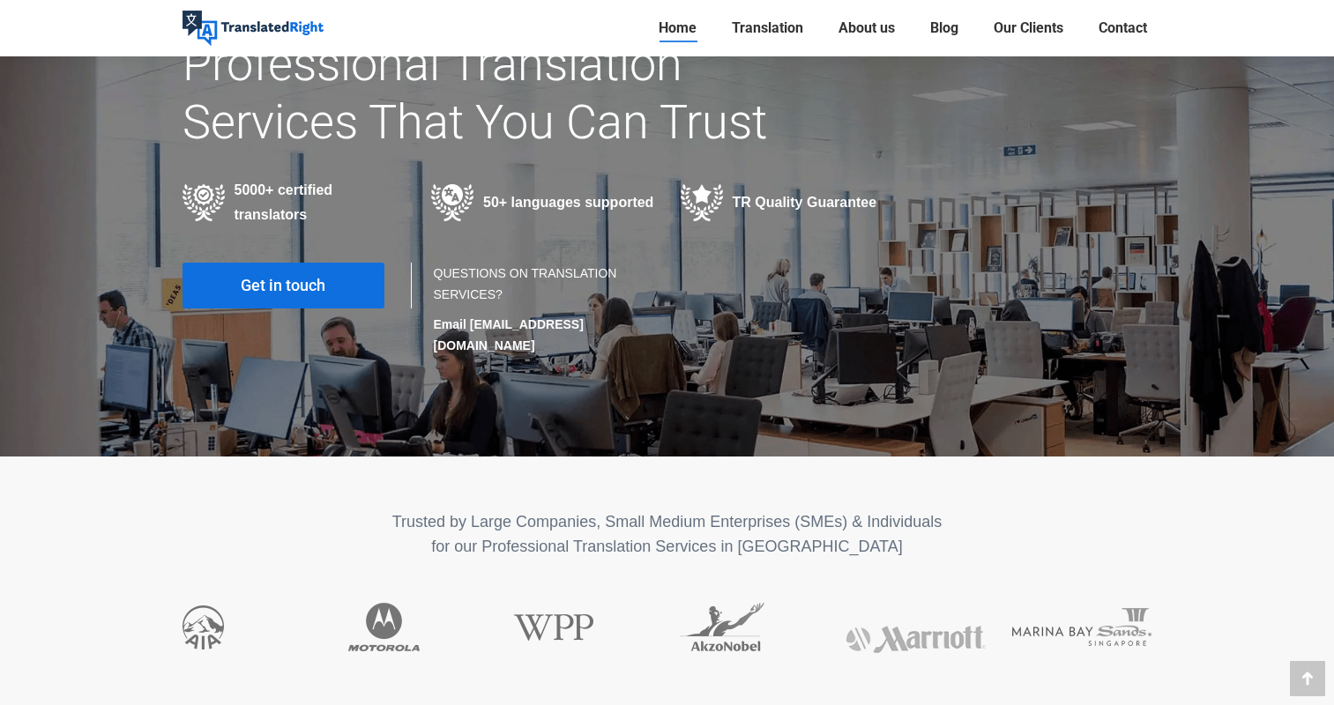  I want to click on div: 50+ languages supported, so click(542, 203).